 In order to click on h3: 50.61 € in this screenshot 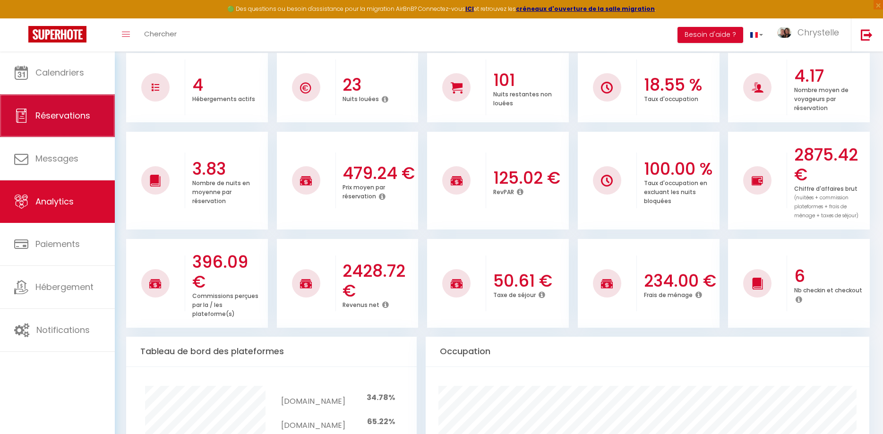, I will do `click(530, 281)`.